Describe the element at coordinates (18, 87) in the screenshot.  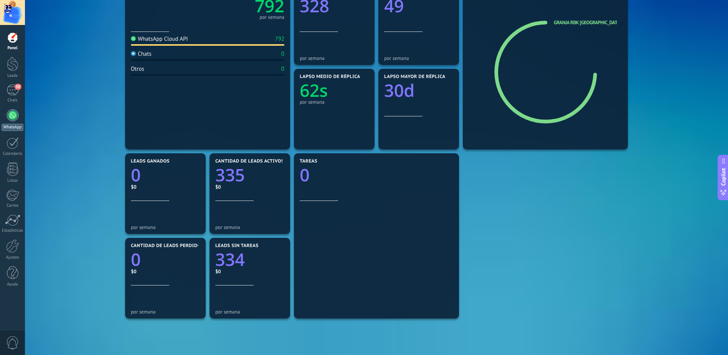
I see `span: 50` at that location.